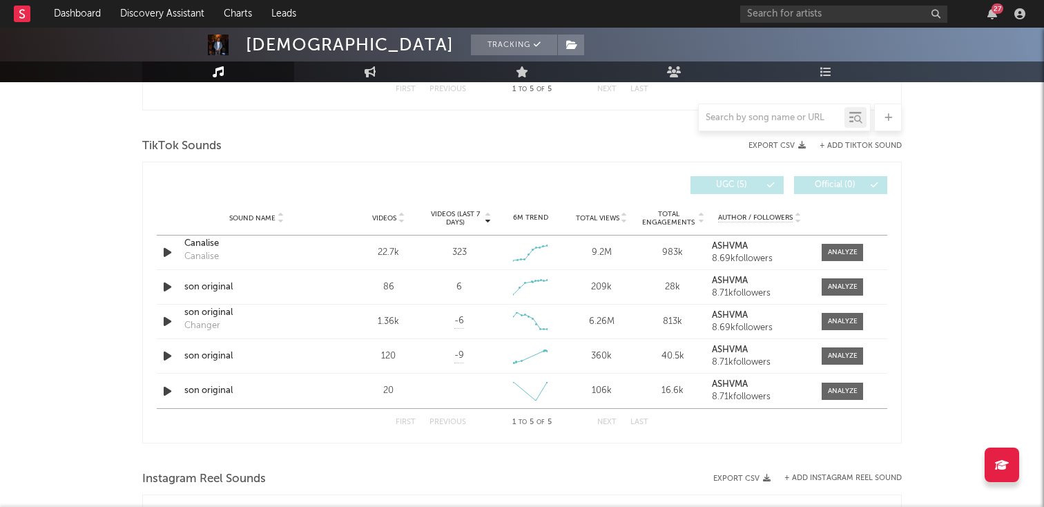 The image size is (1044, 507). Describe the element at coordinates (388, 253) in the screenshot. I see `div: 22.7k` at that location.